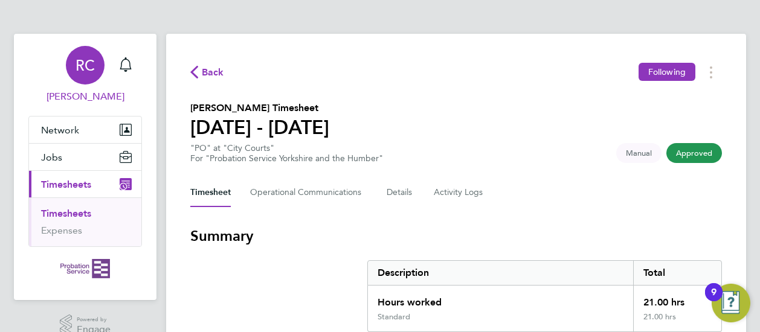 The height and width of the screenshot is (332, 760). What do you see at coordinates (714, 300) in the screenshot?
I see `div: 9` at bounding box center [714, 300].